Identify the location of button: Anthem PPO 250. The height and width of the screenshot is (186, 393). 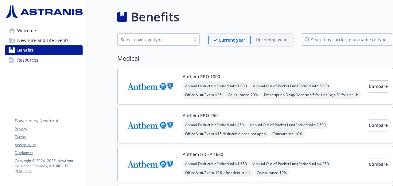
(200, 115).